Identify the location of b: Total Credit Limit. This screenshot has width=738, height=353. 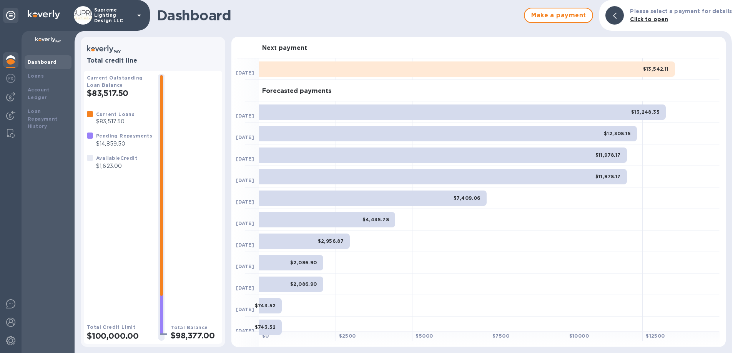
(111, 327).